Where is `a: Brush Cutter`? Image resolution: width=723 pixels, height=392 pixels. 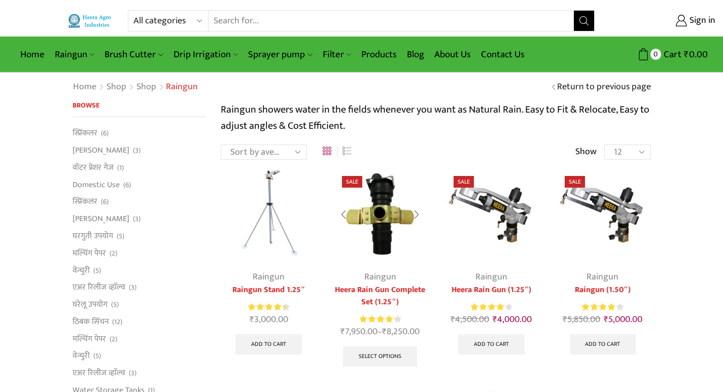
a: Brush Cutter is located at coordinates (133, 54).